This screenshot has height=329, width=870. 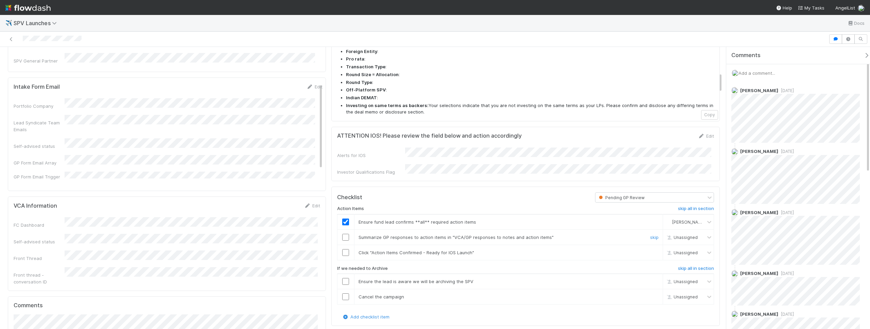 I want to click on strong: Round Size = Allocation, so click(x=372, y=74).